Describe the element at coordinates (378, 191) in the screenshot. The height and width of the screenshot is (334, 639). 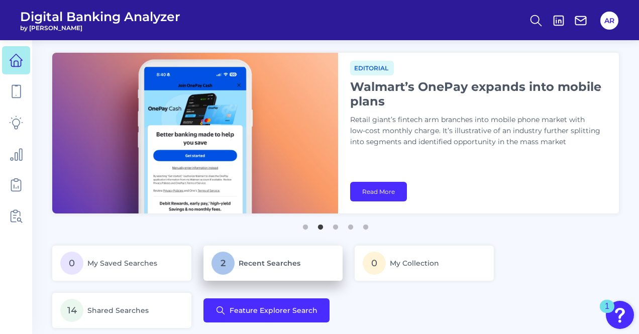
I see `a: Read More` at that location.